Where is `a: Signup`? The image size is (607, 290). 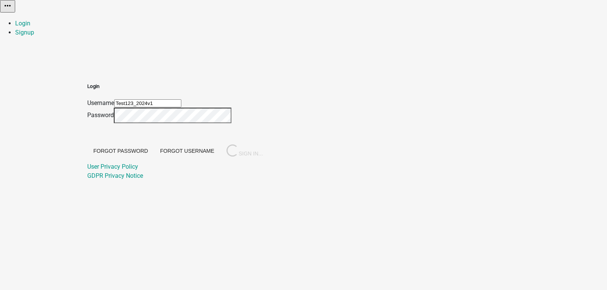
a: Signup is located at coordinates (25, 32).